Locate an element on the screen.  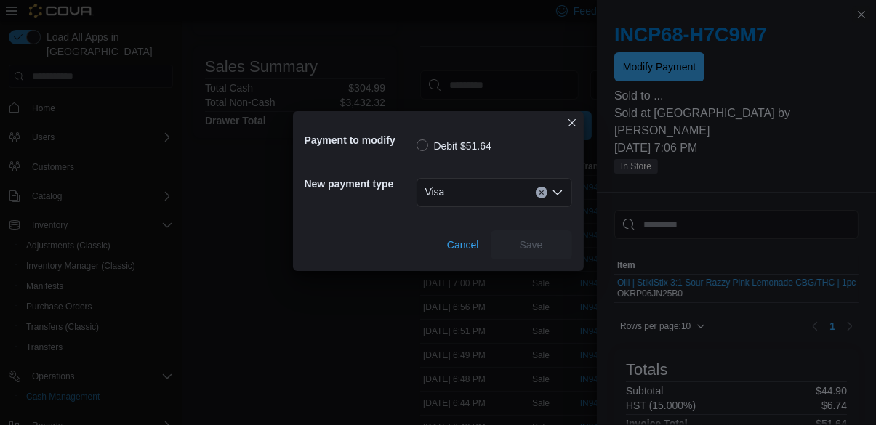
span: Save is located at coordinates (531, 245).